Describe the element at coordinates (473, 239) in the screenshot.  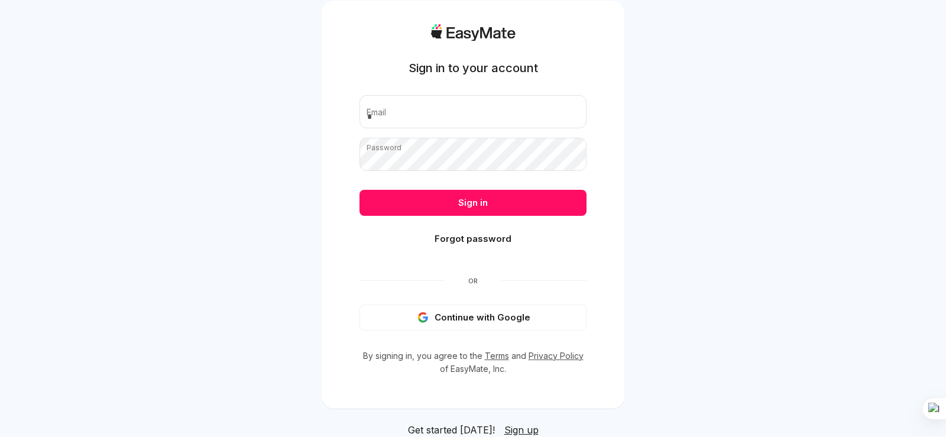
I see `button: Forgot password` at that location.